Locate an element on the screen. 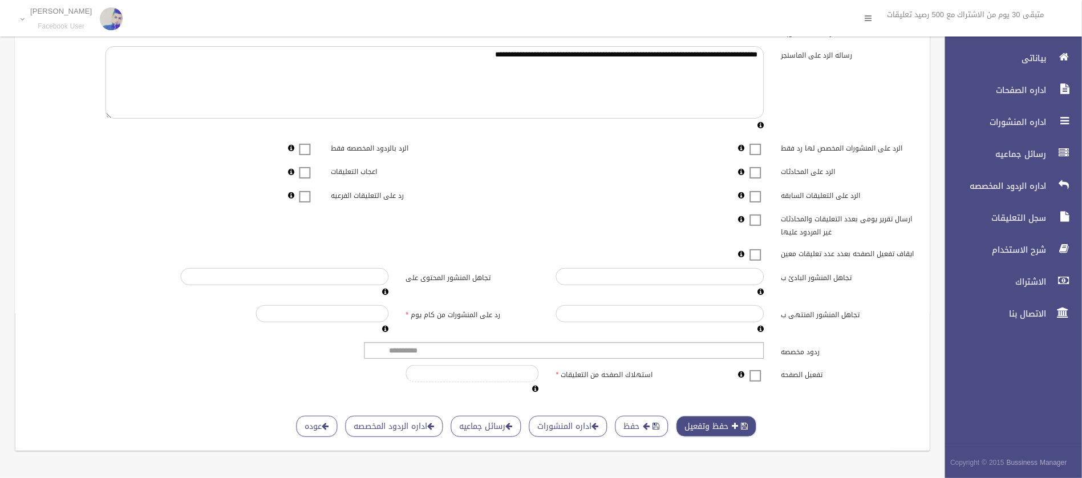  strong: Bussiness Manager is located at coordinates (1037, 463).